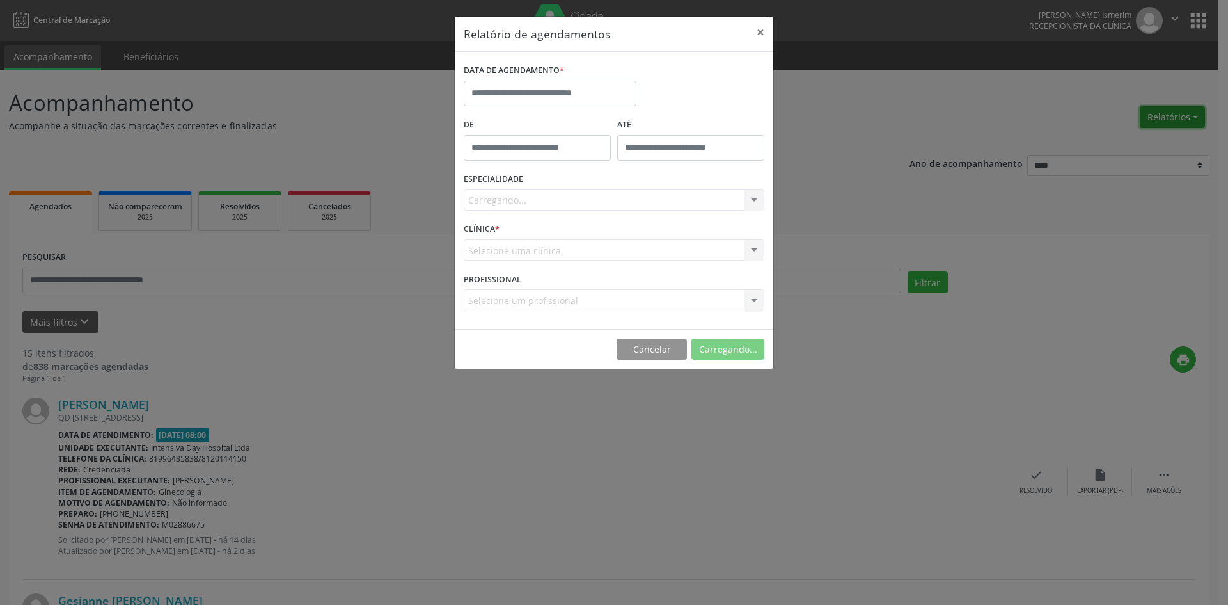 The image size is (1228, 605). What do you see at coordinates (537, 34) in the screenshot?
I see `h5: Relatório de agendamentos` at bounding box center [537, 34].